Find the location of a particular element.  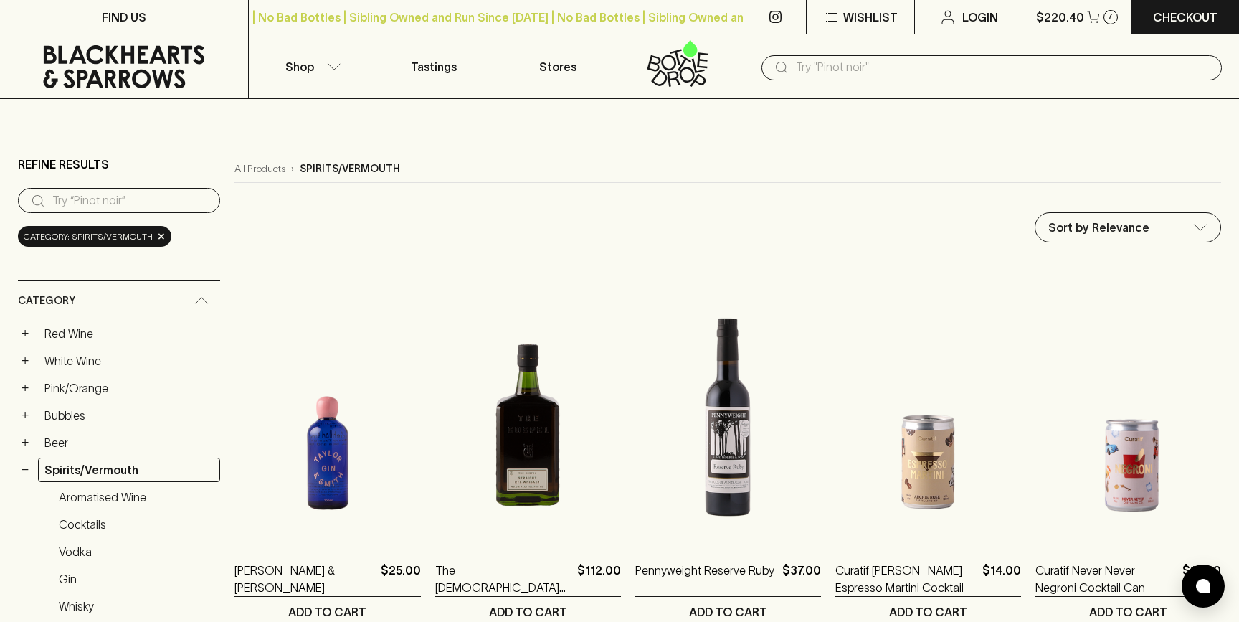

p: 7 is located at coordinates (1110, 16).